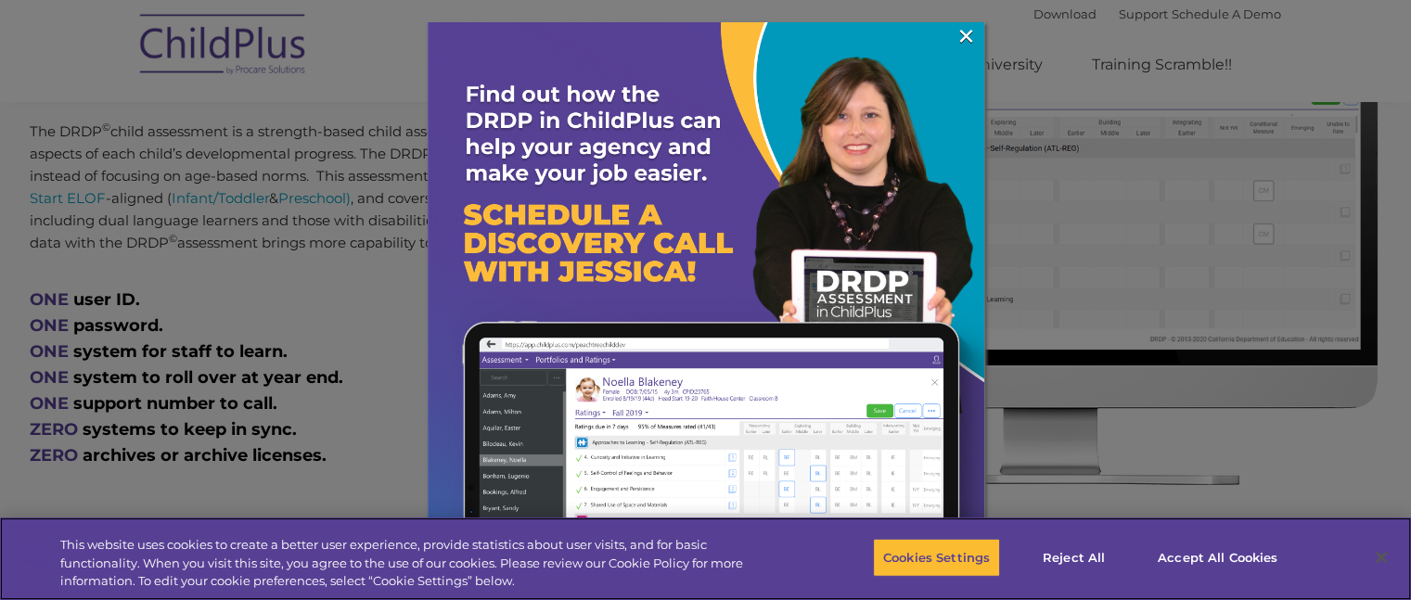 This screenshot has width=1411, height=600. I want to click on button: Accept All Cookies, so click(1217, 557).